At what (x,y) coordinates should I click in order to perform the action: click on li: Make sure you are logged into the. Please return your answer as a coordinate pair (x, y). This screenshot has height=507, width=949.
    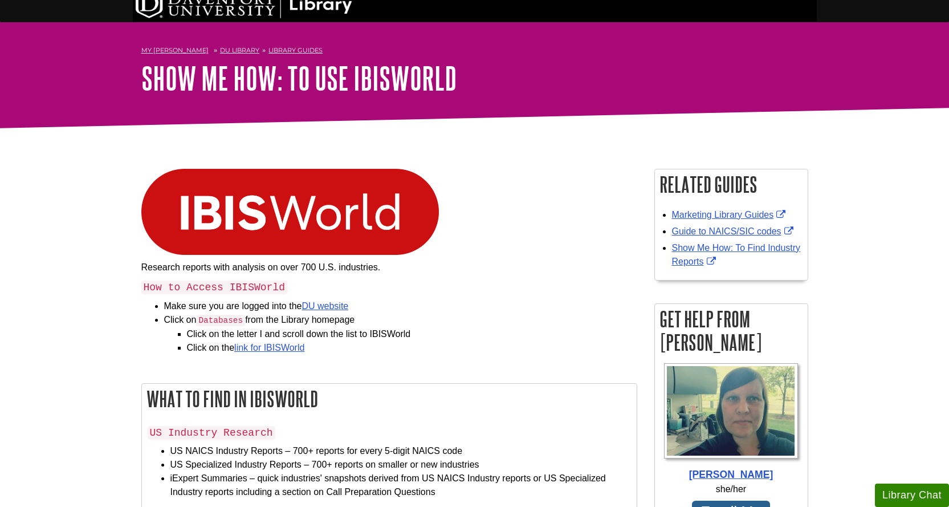
    Looking at the image, I should click on (401, 306).